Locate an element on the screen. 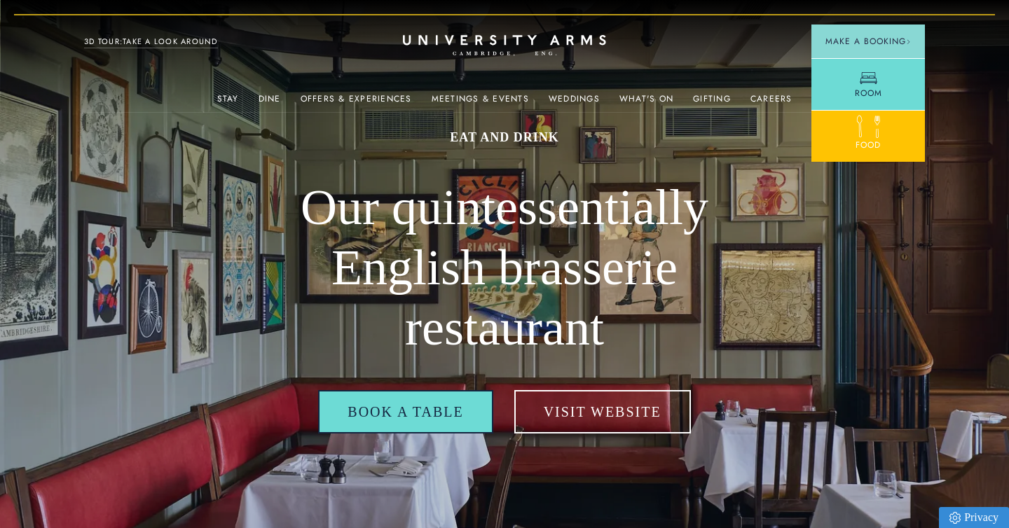 This screenshot has height=528, width=1009. span: Room is located at coordinates (868, 93).